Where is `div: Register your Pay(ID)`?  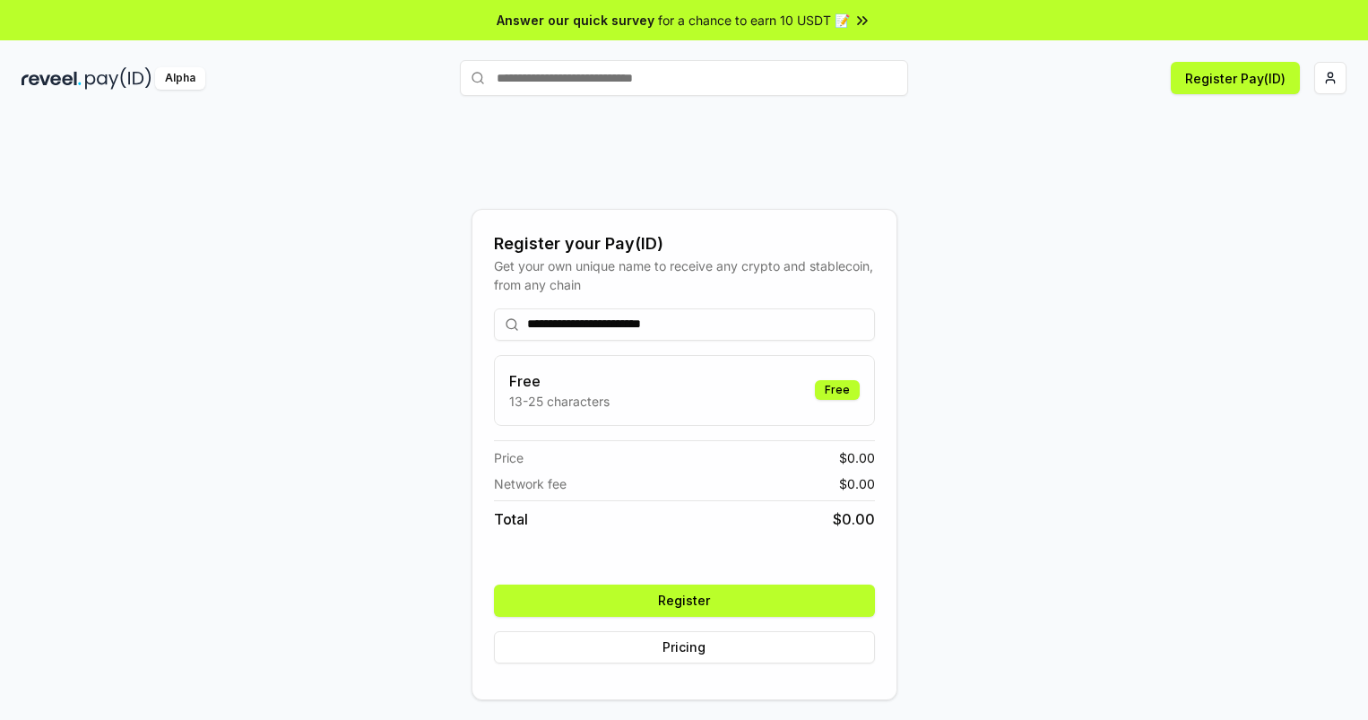 div: Register your Pay(ID) is located at coordinates (684, 244).